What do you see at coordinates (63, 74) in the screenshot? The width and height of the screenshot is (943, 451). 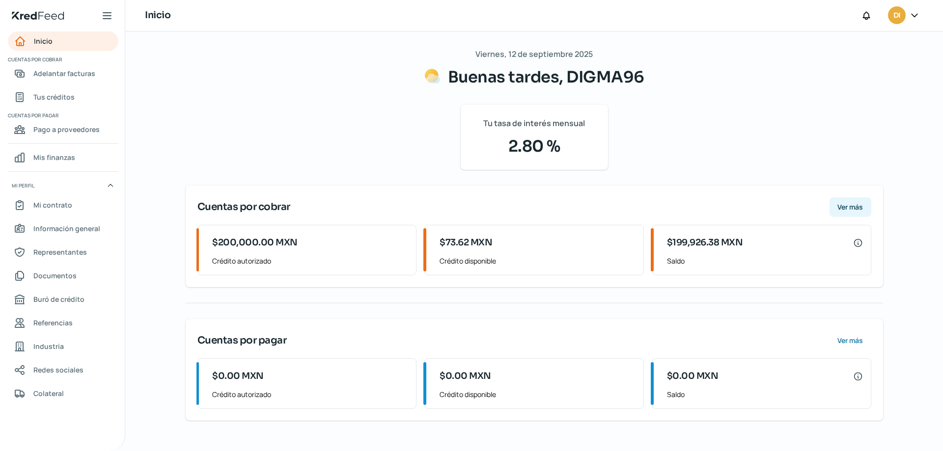 I see `a: Adelantar facturas` at bounding box center [63, 74].